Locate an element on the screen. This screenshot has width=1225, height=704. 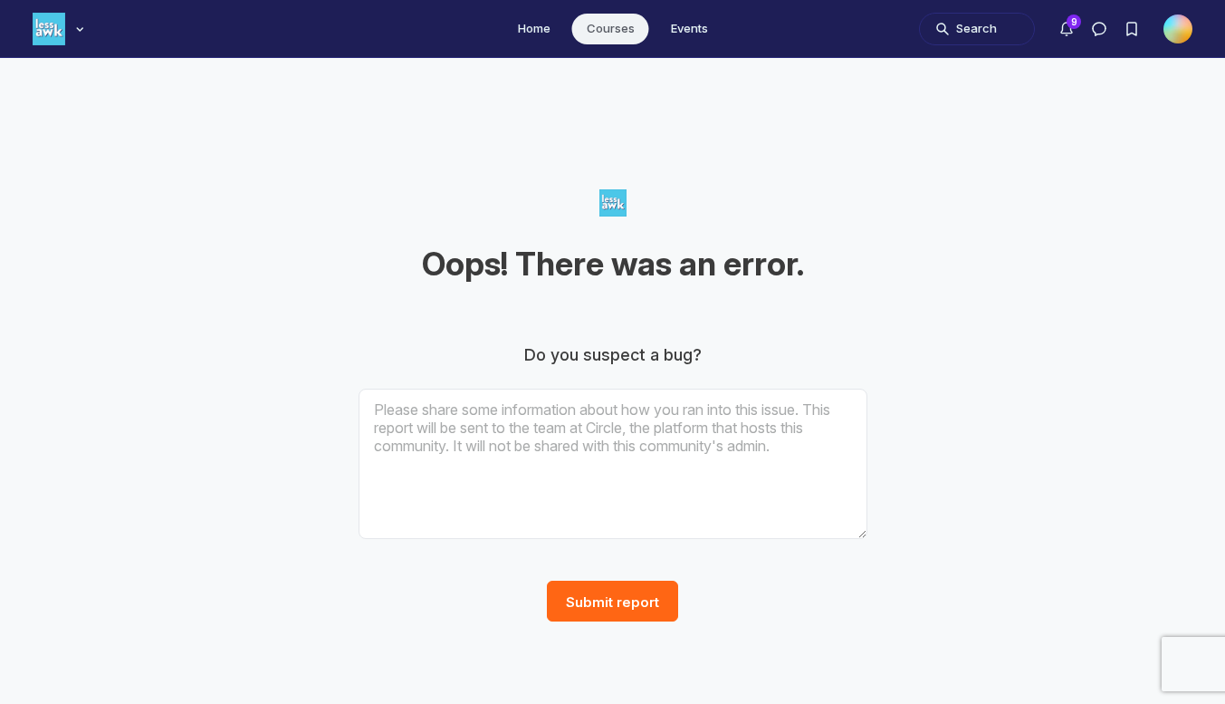
a: Home is located at coordinates (534, 29).